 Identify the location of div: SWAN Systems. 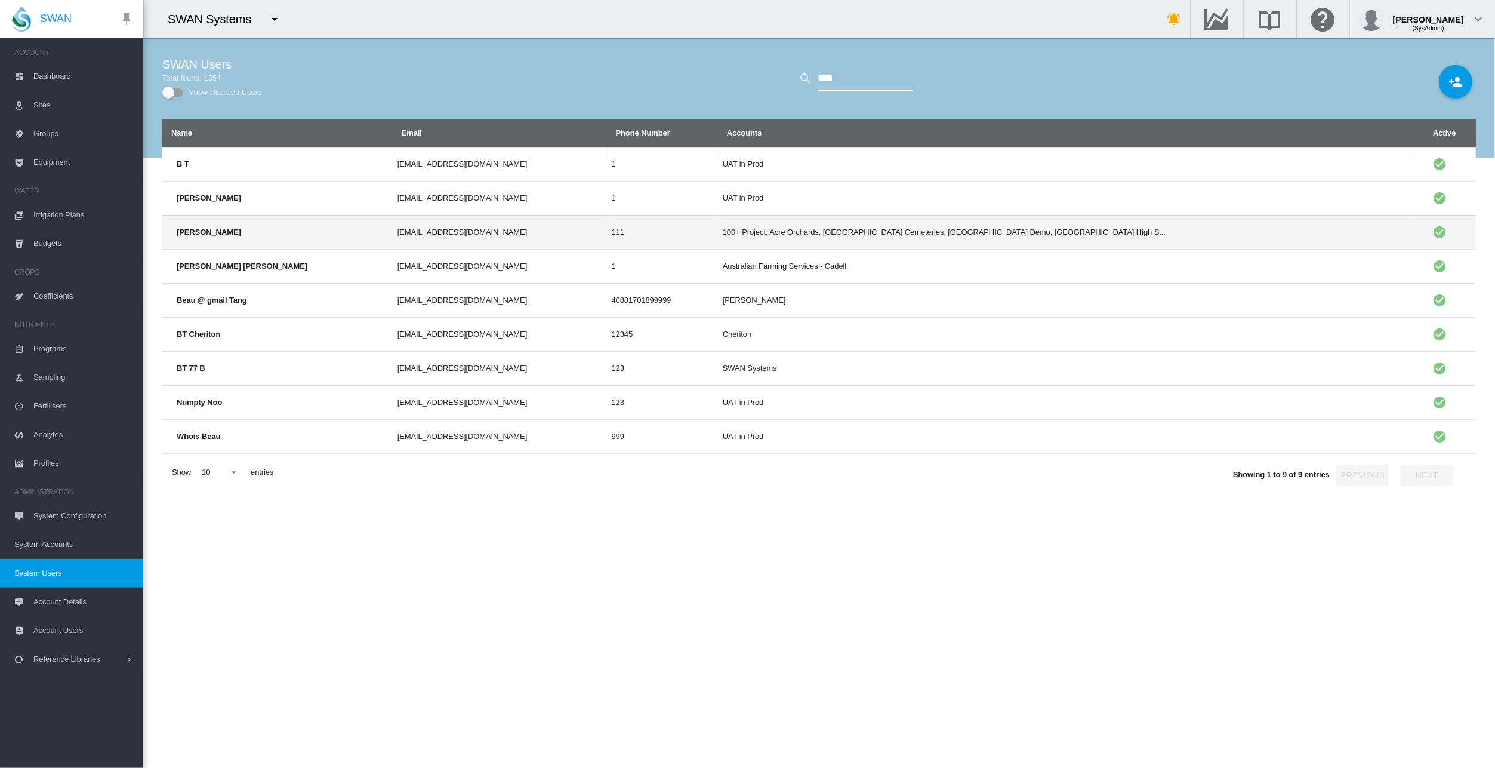
(215, 19).